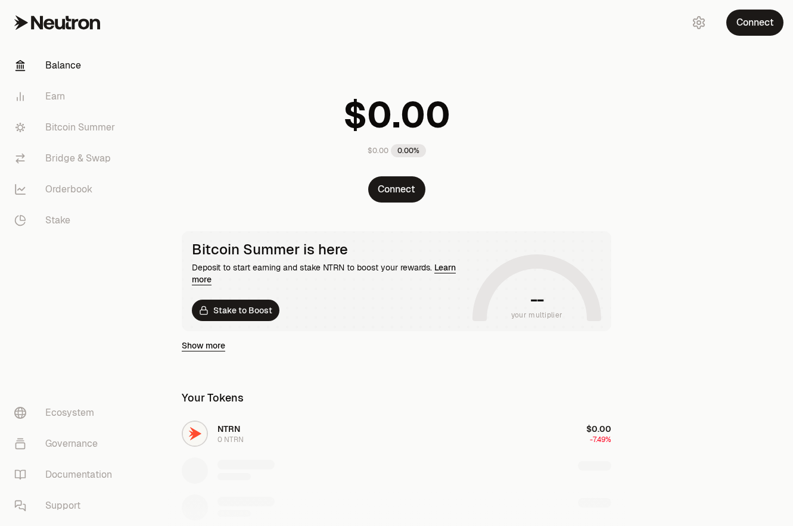  What do you see at coordinates (67, 413) in the screenshot?
I see `a: Ecosystem` at bounding box center [67, 413].